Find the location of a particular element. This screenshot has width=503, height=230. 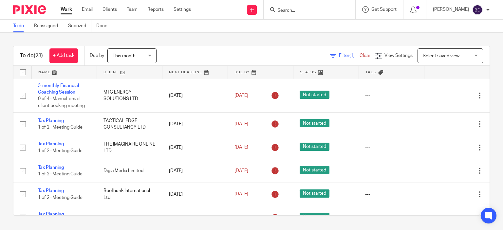

a: Team is located at coordinates (132, 9).